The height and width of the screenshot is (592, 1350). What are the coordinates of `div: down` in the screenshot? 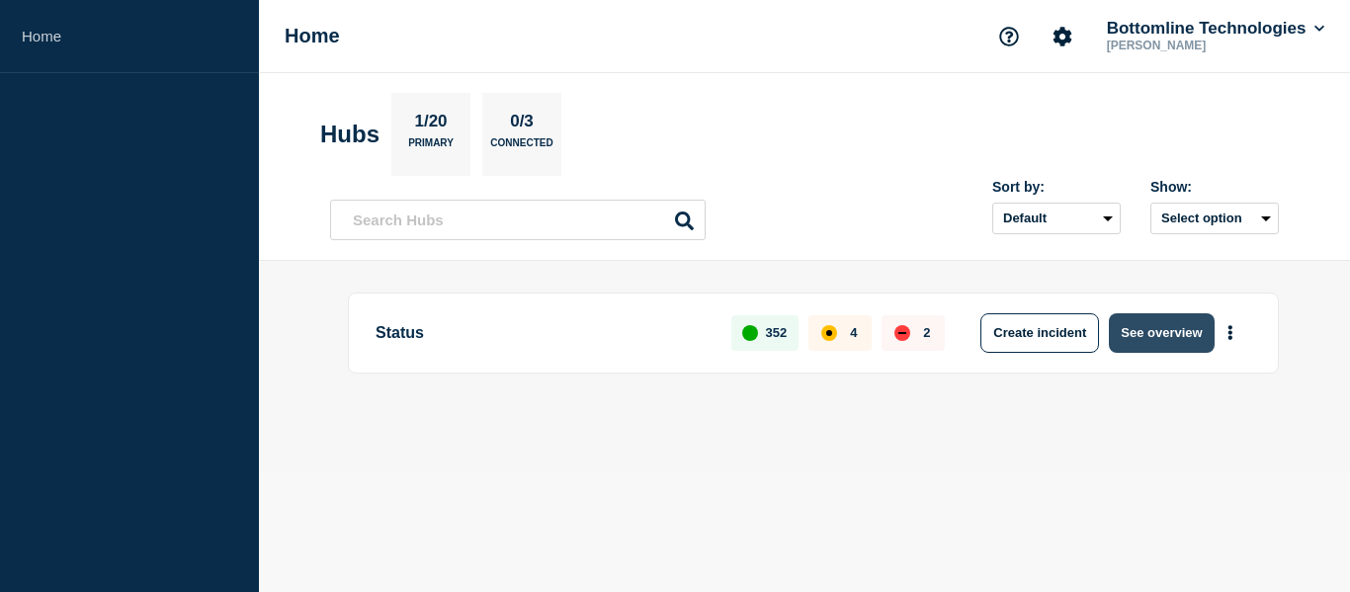 It's located at (902, 333).